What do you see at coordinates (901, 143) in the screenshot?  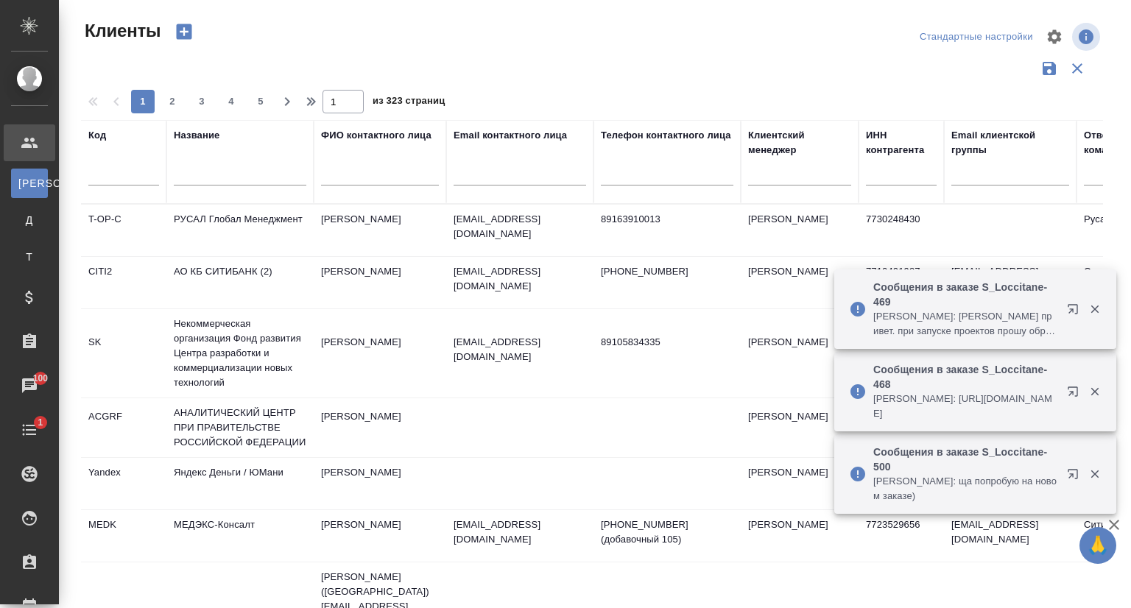 I see `div: ИНН контрагента` at bounding box center [901, 143].